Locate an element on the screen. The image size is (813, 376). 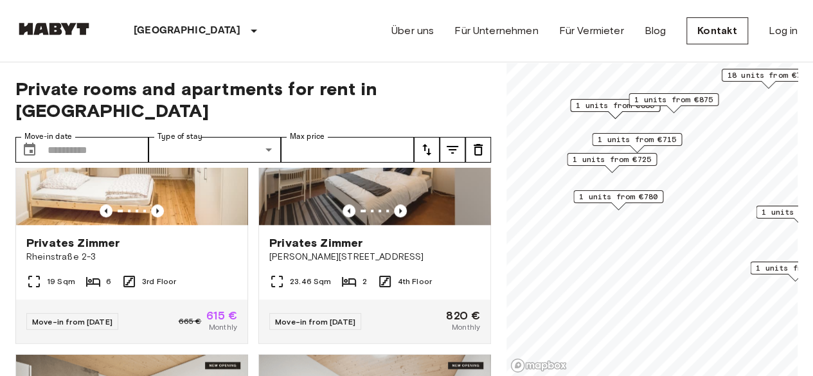
span: 615 € is located at coordinates (222, 316).